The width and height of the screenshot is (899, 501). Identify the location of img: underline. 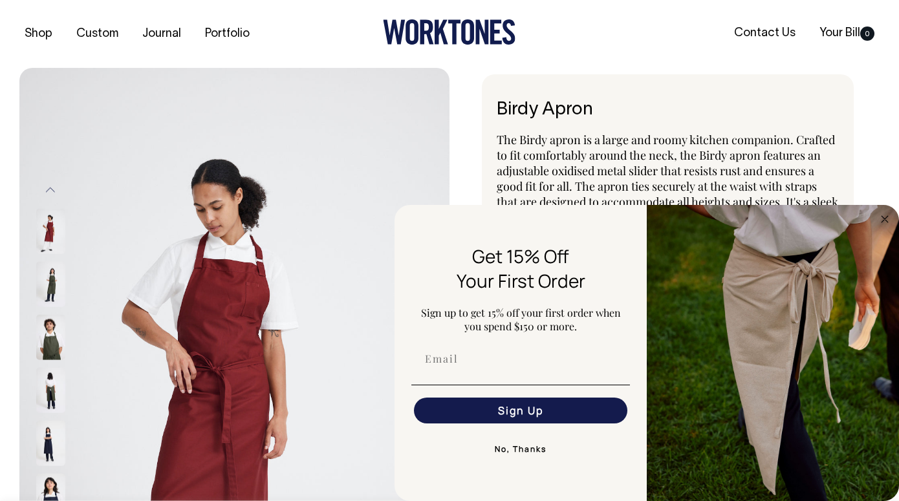
(521, 385).